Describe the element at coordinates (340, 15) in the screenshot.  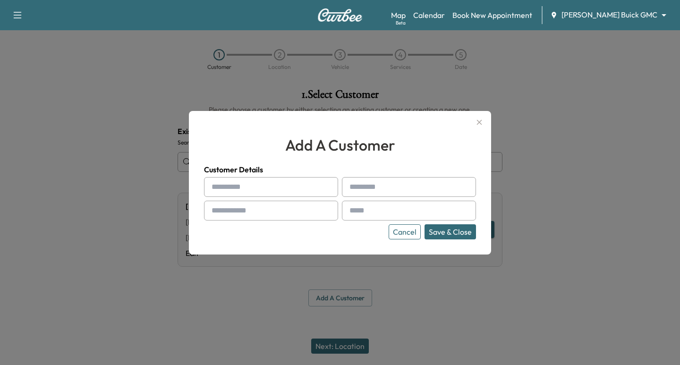
I see `img: Curbee Logo` at that location.